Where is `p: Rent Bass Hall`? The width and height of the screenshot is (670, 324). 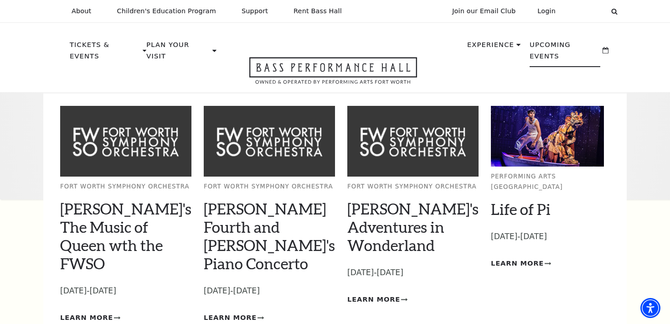
p: Rent Bass Hall is located at coordinates (318, 11).